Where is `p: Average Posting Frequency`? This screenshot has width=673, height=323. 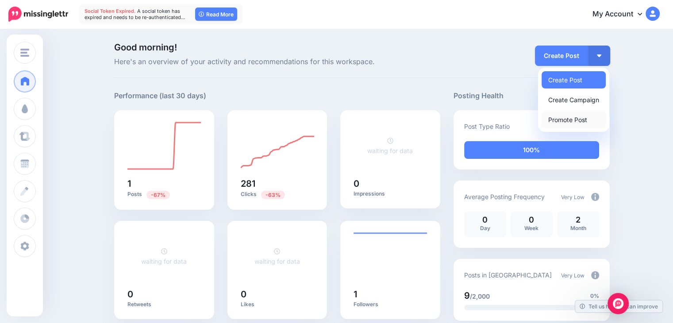
p: Average Posting Frequency is located at coordinates (504, 196).